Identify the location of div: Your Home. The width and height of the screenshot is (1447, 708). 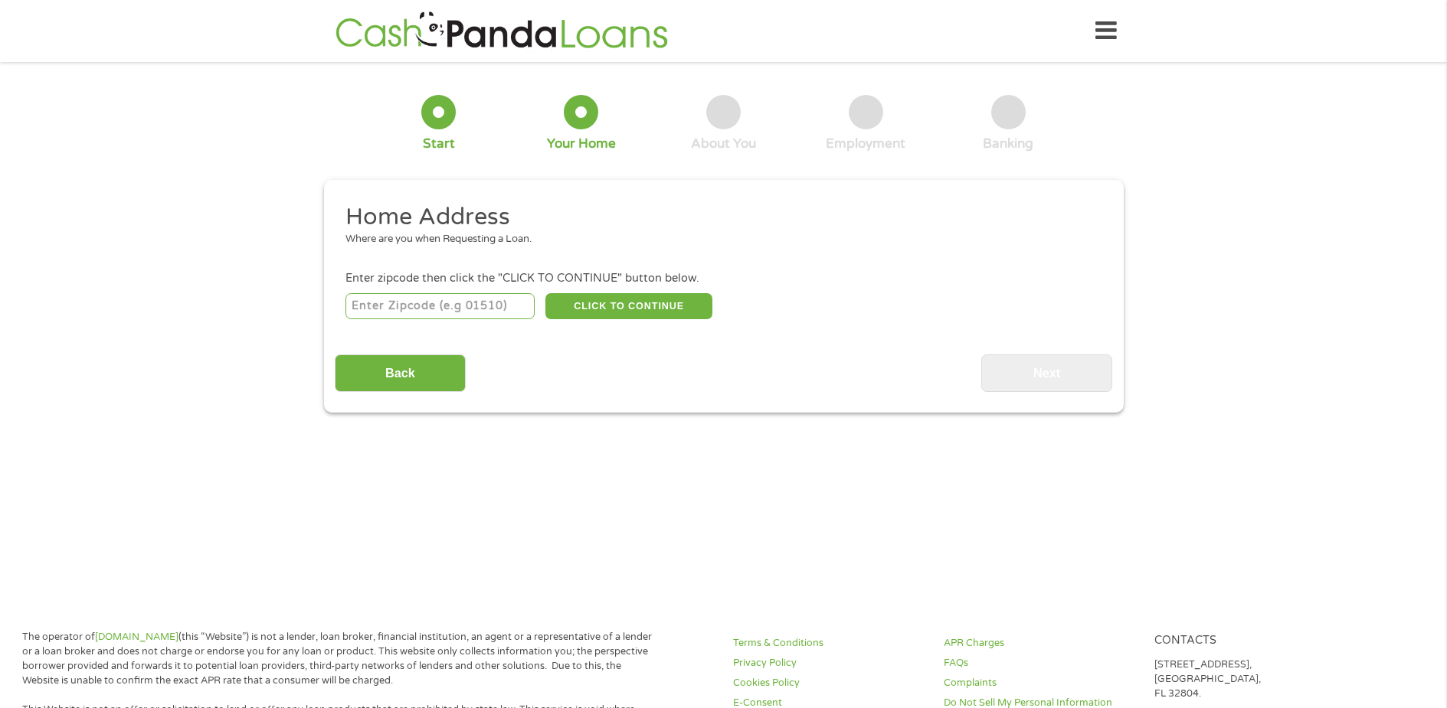
(581, 144).